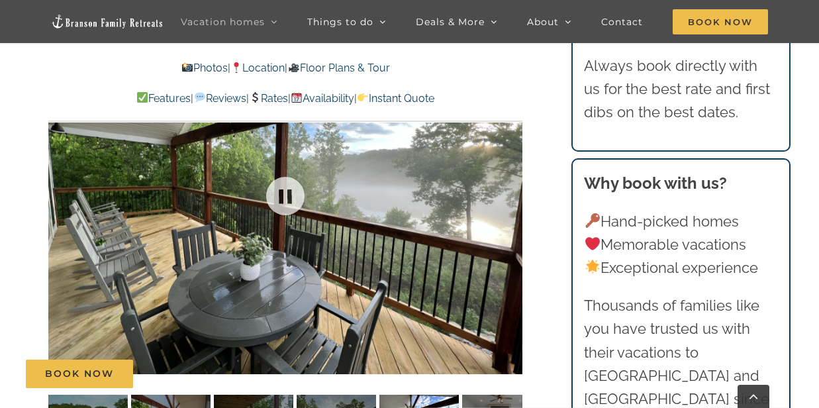 The width and height of the screenshot is (819, 408). Describe the element at coordinates (340, 22) in the screenshot. I see `span: Things to do` at that location.